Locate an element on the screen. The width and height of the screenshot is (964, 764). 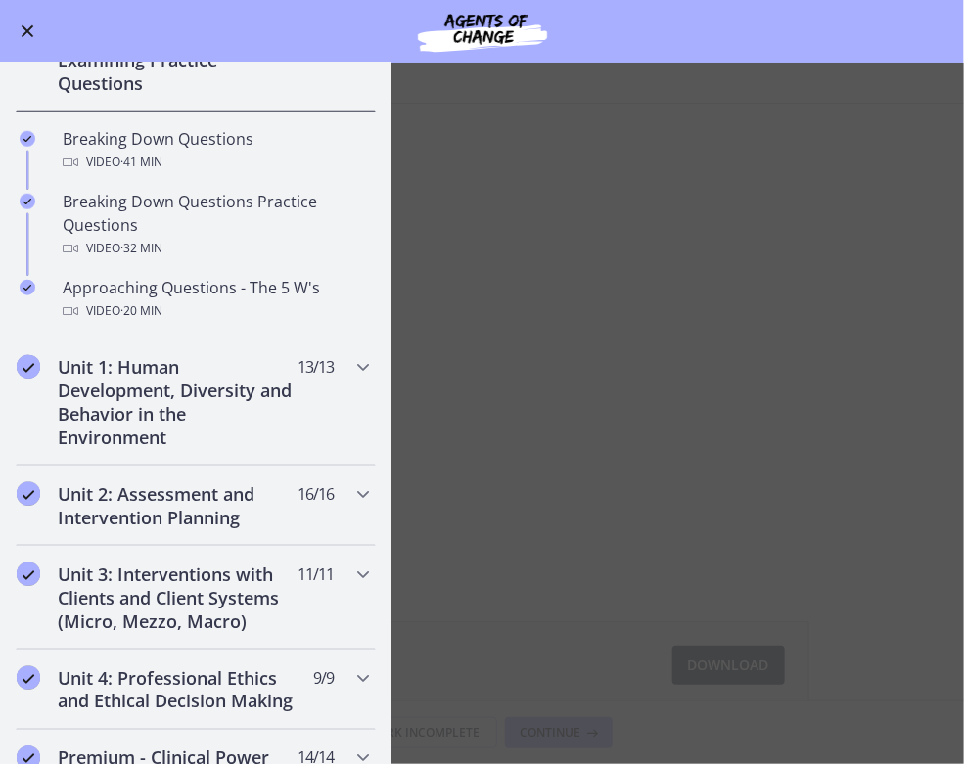
span: 11 / 11 is located at coordinates (315, 574).